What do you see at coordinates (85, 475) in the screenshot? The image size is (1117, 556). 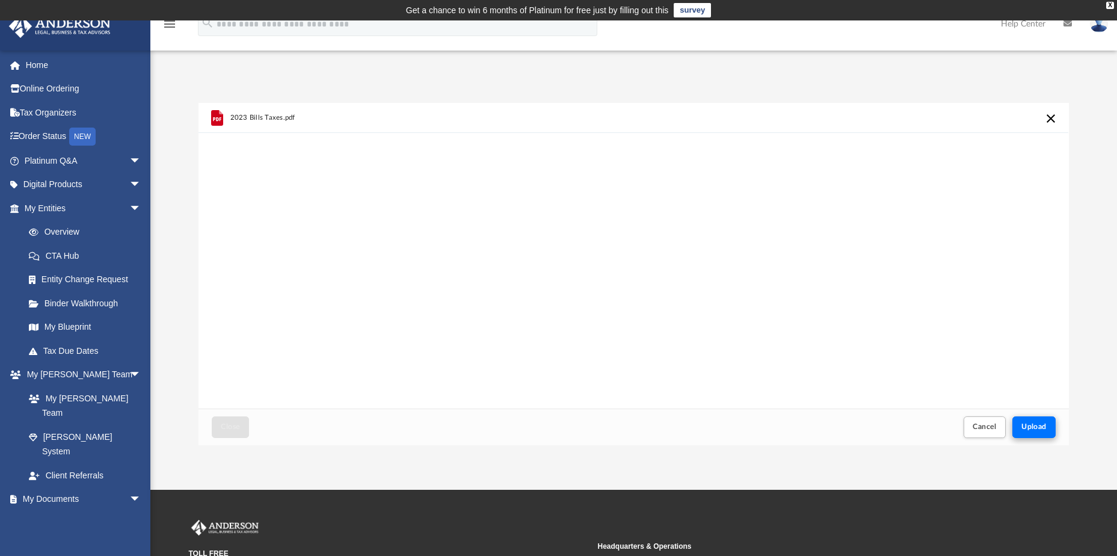 I see `a: Client Referrals` at bounding box center [85, 475].